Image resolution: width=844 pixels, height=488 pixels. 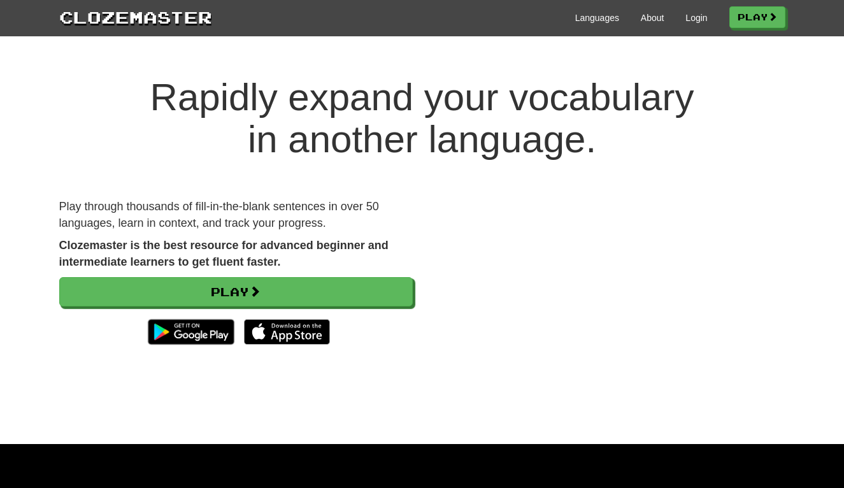 What do you see at coordinates (652, 18) in the screenshot?
I see `a: About` at bounding box center [652, 18].